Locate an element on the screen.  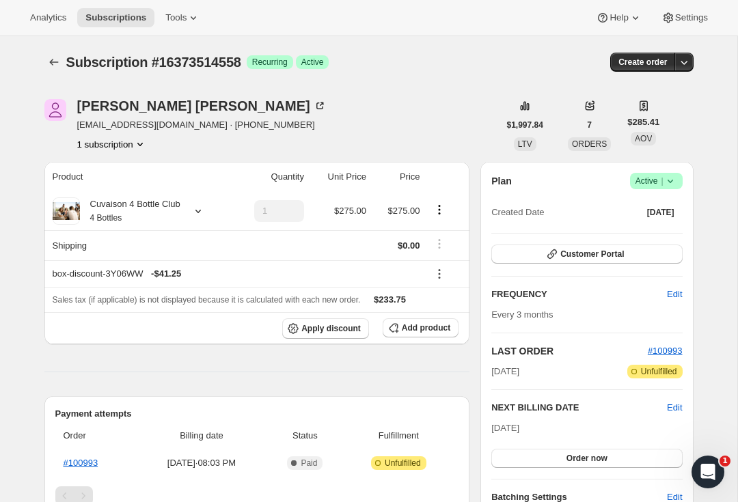
span: Help is located at coordinates (618, 18).